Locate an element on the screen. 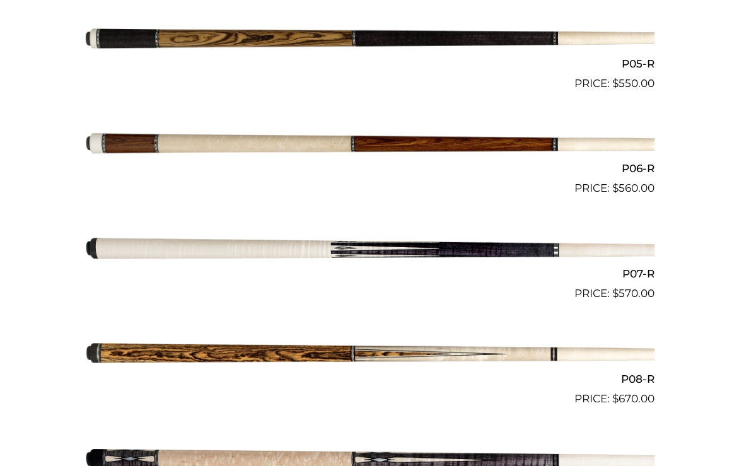  img: P07-R is located at coordinates (369, 249).